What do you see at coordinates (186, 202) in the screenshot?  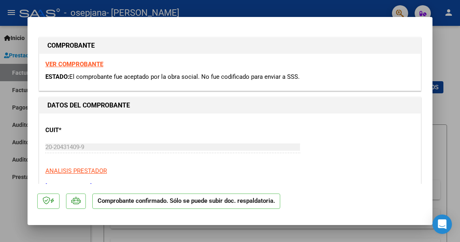 I see `p: Comprobante confirmado. Sólo se puede subir doc. respaldatoria.` at bounding box center [186, 202].